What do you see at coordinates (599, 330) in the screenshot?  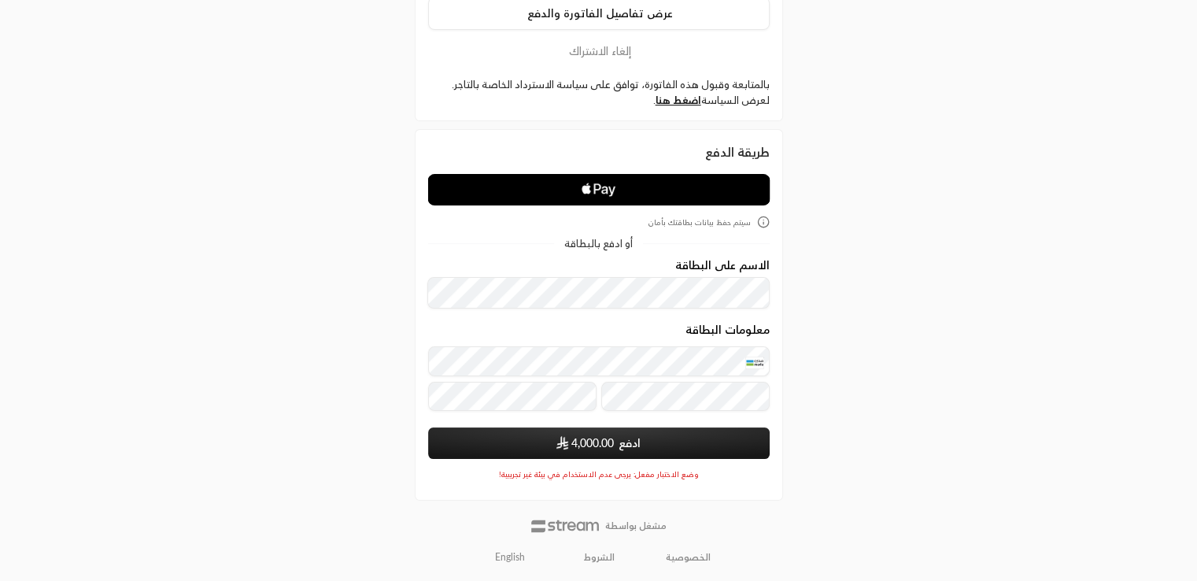 I see `legend: معلومات البطاقة` at bounding box center [599, 330].